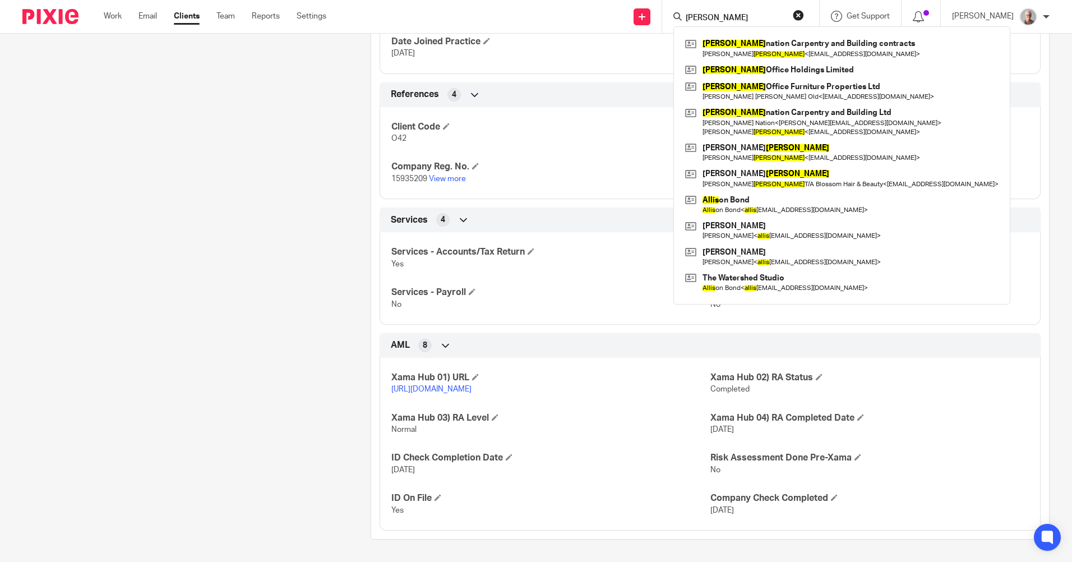 The image size is (1072, 562). I want to click on h4: Risk Assessment Done Pre-Xama, so click(870, 458).